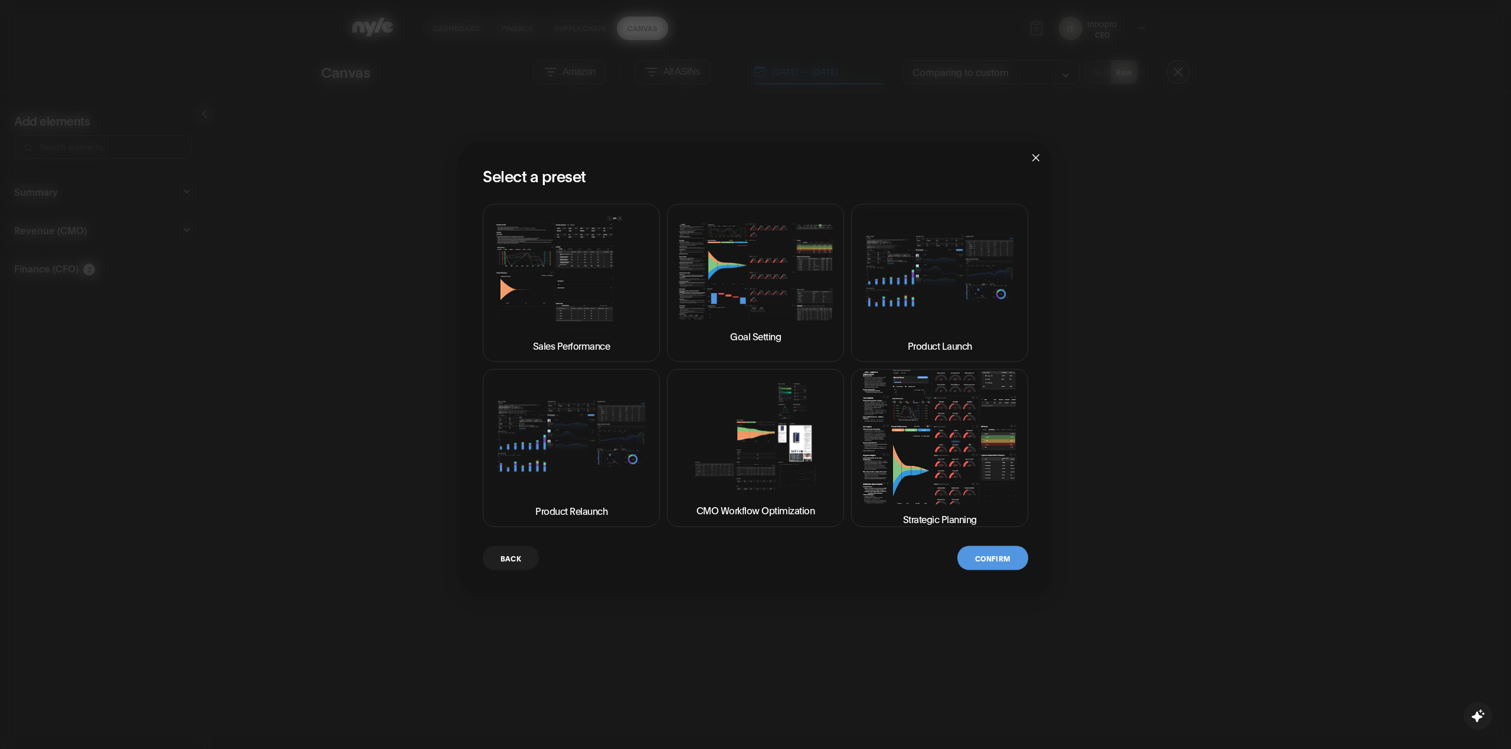 The height and width of the screenshot is (749, 1511). What do you see at coordinates (755, 448) in the screenshot?
I see `button: CMO Workflow Optimization` at bounding box center [755, 448].